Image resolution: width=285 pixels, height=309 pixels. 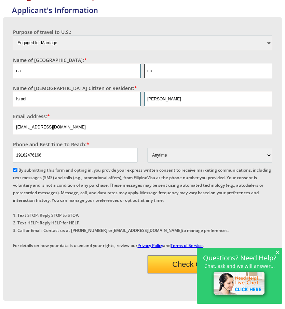 I want to click on input: Email Address, so click(x=142, y=127).